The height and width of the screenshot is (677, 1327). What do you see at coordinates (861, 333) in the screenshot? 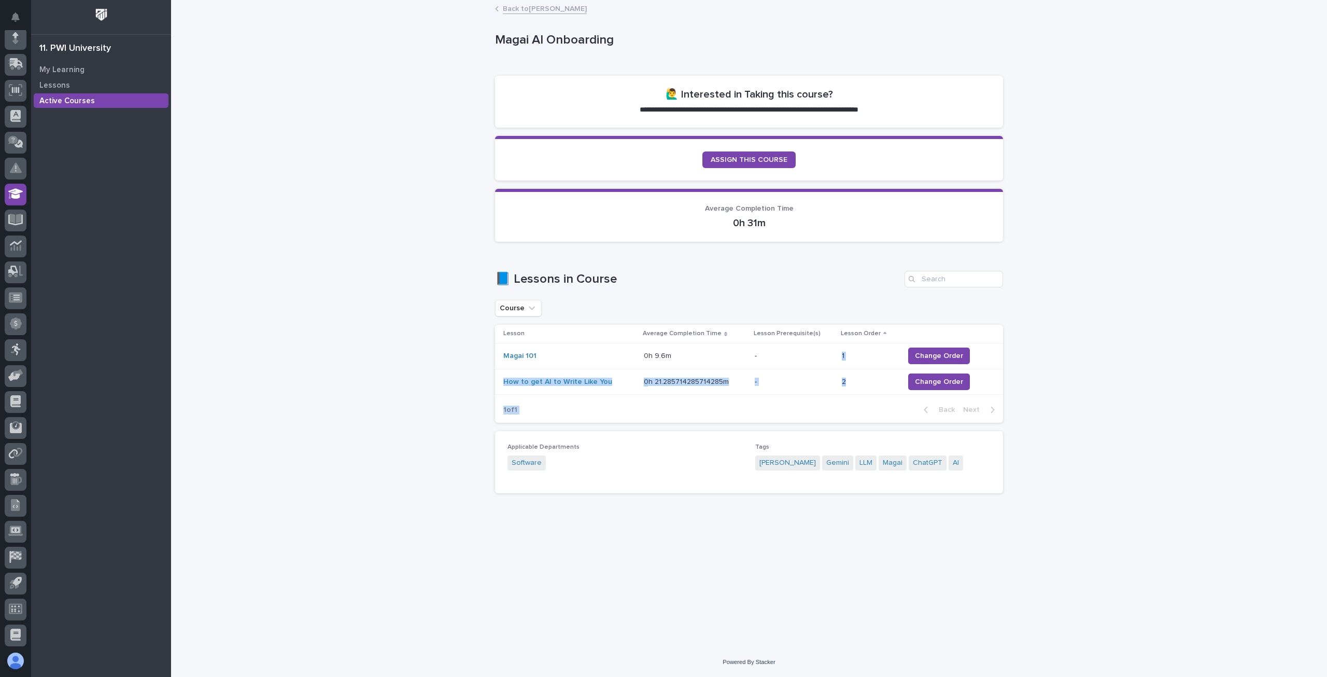
I see `p: Lesson Order` at bounding box center [861, 333].